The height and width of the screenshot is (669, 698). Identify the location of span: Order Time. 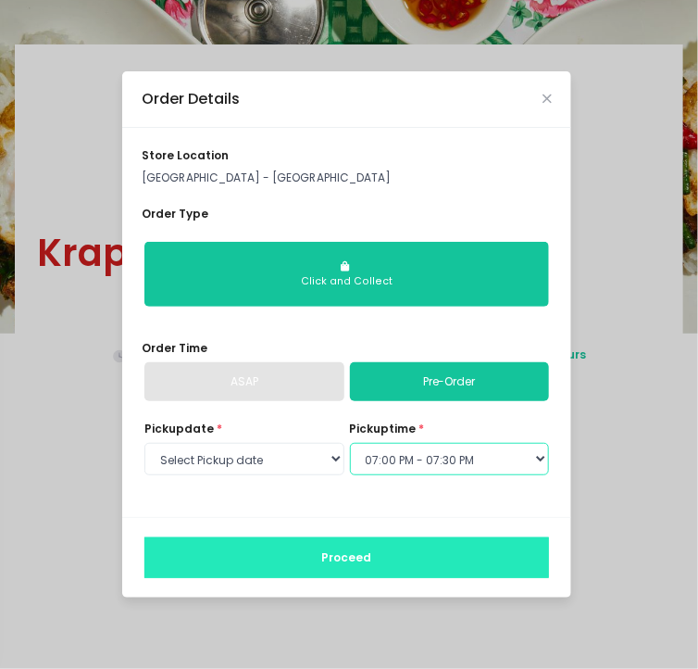
(174, 347).